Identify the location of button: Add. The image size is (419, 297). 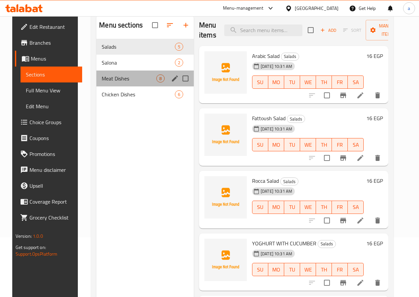
(328, 30).